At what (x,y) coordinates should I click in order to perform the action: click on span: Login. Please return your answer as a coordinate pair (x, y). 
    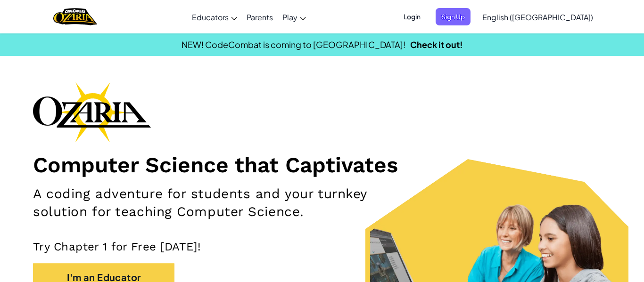
    Looking at the image, I should click on (412, 17).